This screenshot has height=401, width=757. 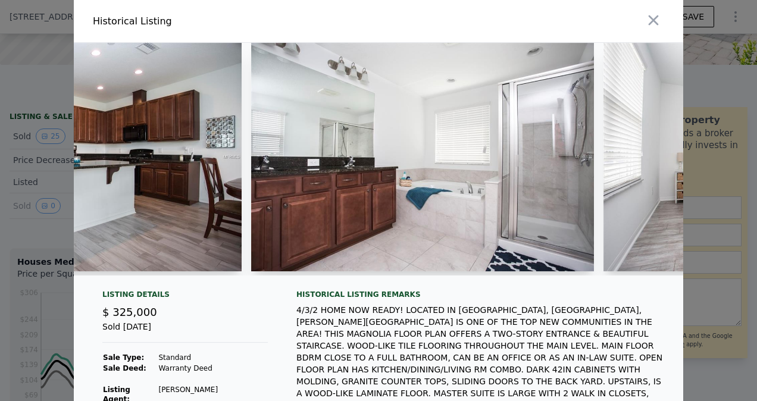 I want to click on div: Historical Listing, so click(x=233, y=21).